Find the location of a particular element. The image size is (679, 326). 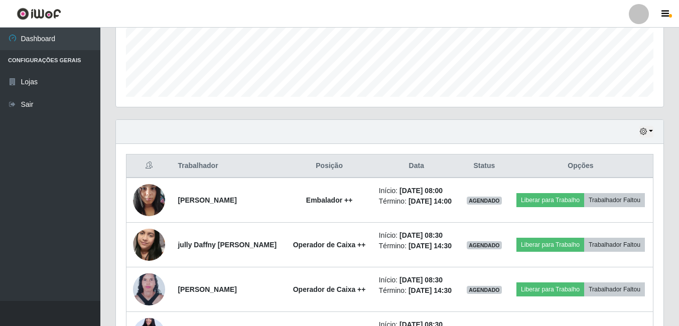

th: Opções is located at coordinates (581, 166).